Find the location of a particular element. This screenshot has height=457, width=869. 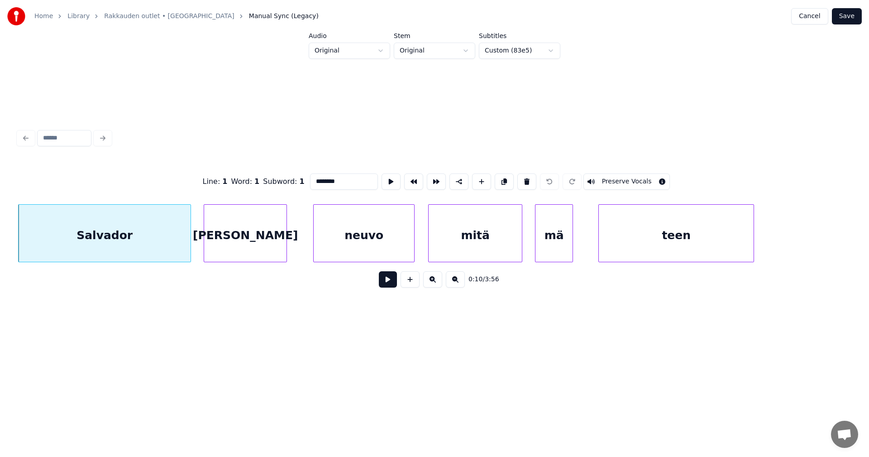

a: Home is located at coordinates (43, 16).